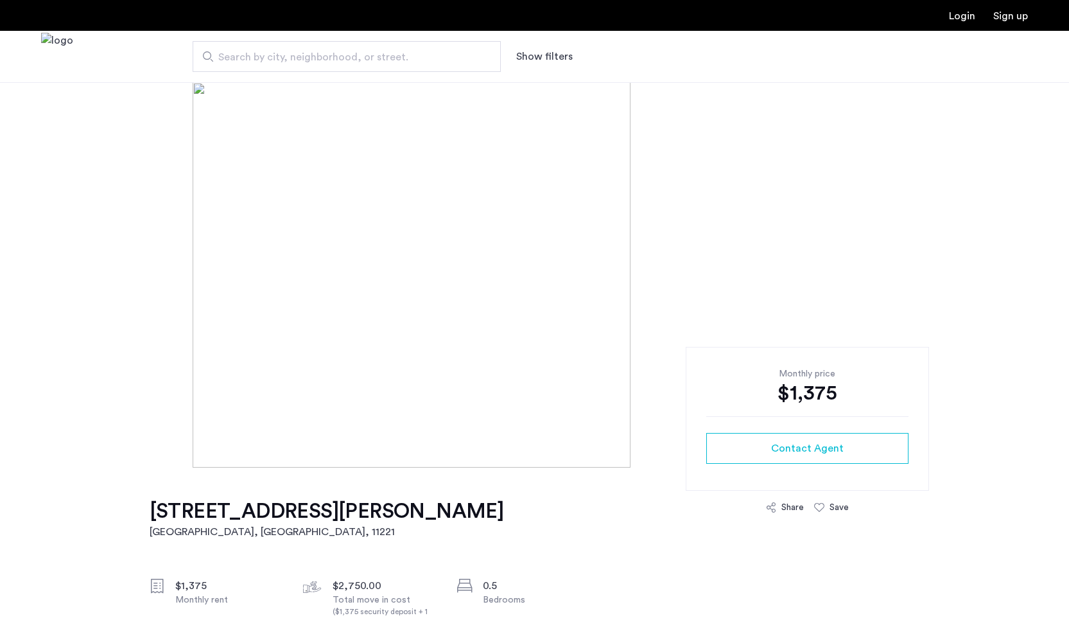 The width and height of the screenshot is (1069, 618). Describe the element at coordinates (57, 57) in the screenshot. I see `img: logo` at that location.